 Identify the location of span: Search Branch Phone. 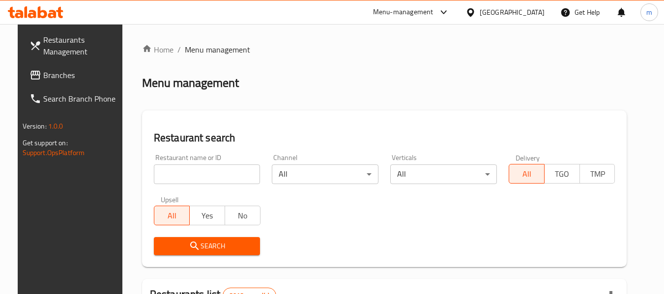
(82, 99).